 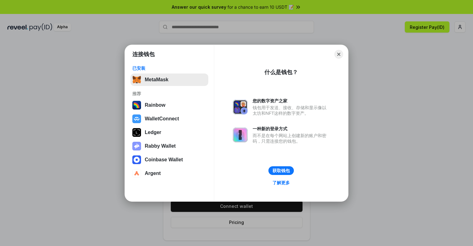 I want to click on div: Rabby Wallet, so click(x=160, y=146).